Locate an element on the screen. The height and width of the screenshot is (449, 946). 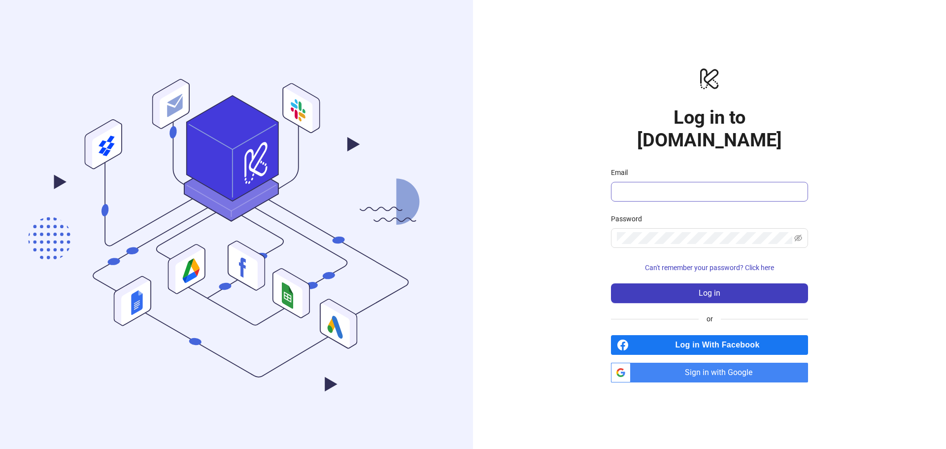
input: Email is located at coordinates (709, 192).